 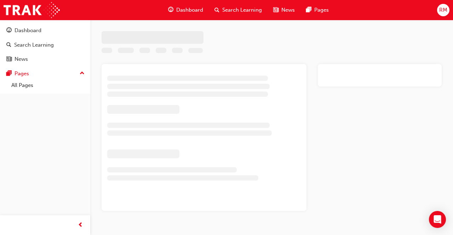 What do you see at coordinates (242, 10) in the screenshot?
I see `span: Search Learning` at bounding box center [242, 10].